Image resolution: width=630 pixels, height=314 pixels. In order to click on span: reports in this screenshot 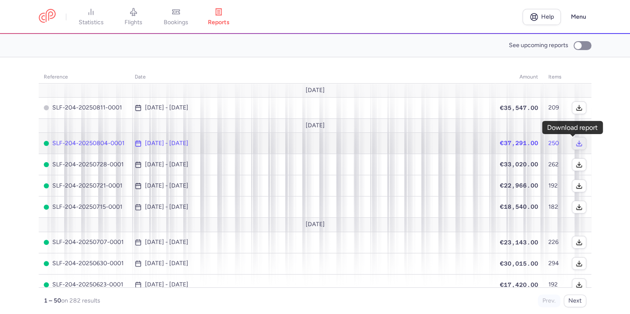, I will do `click(218, 23)`.